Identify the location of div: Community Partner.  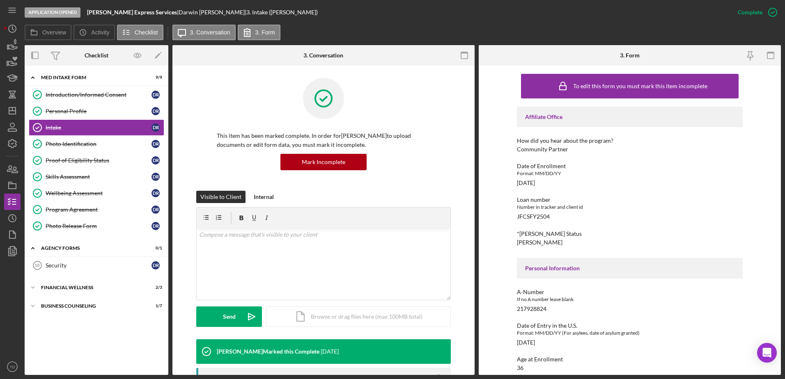
(542, 149).